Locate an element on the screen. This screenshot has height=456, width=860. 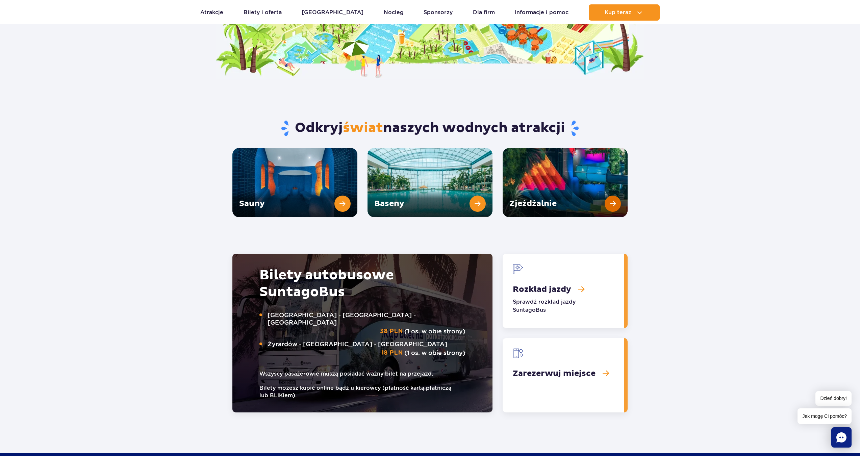
small: Bilety możesz kupić online bądź u kierowcy (płatność kartą płatniczą lub BLIKiem). is located at coordinates (362, 392).